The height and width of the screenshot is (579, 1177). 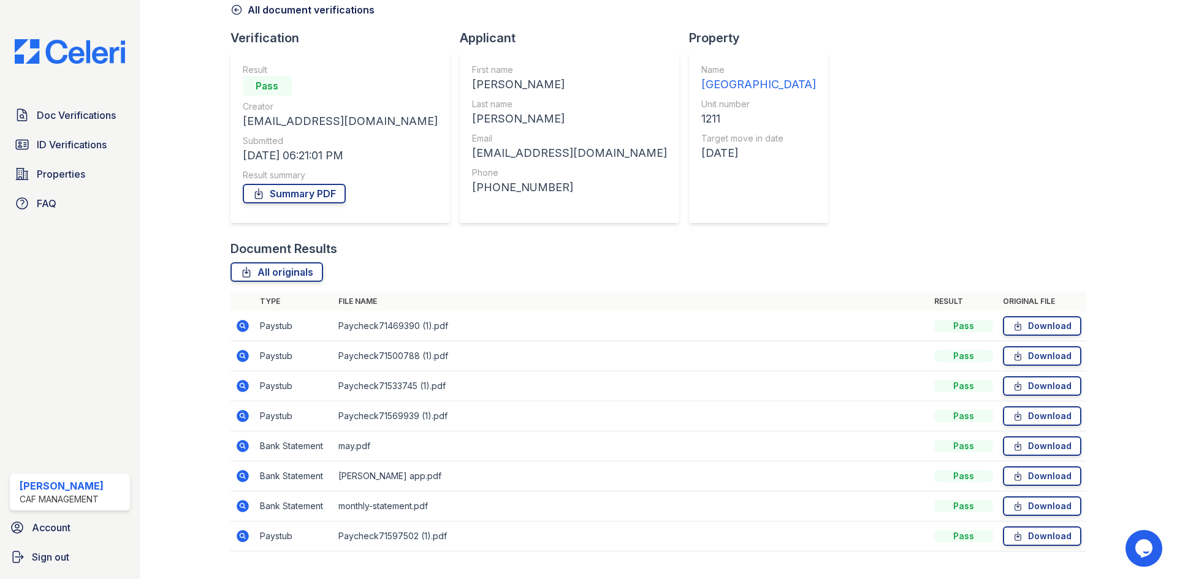 I want to click on div: Property, so click(x=763, y=38).